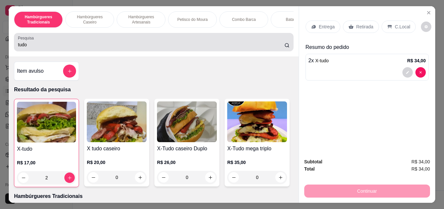  I want to click on p: R$ 34,00, so click(417, 61).